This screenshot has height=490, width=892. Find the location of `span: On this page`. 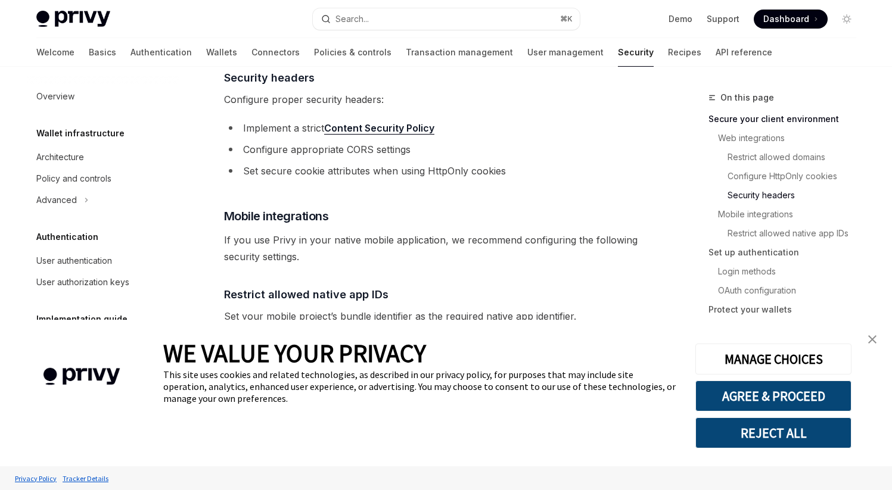

span: On this page is located at coordinates (747, 98).